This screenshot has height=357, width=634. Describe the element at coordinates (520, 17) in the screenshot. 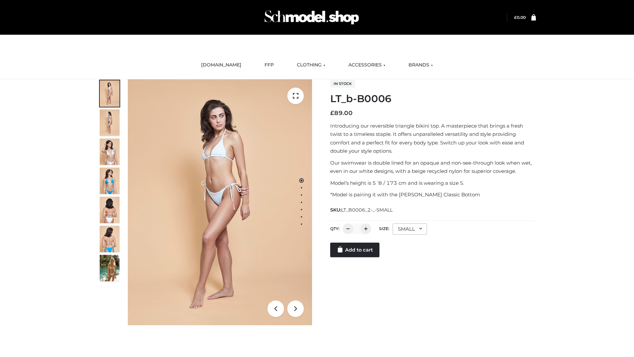

I see `bdi: 0.00` at that location.